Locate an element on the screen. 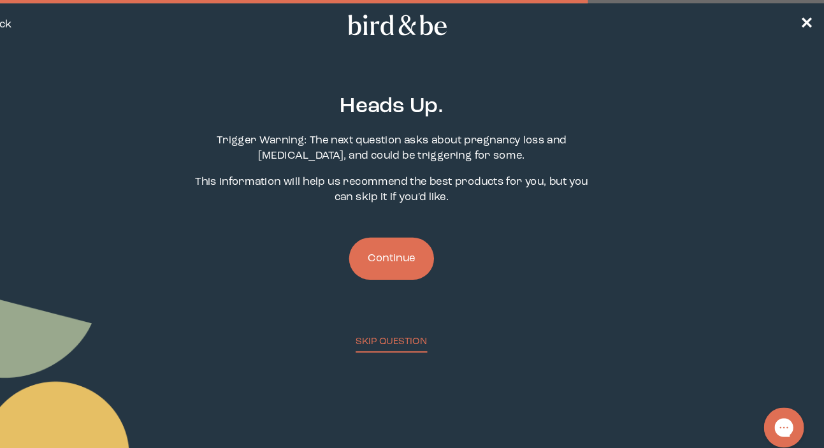 This screenshot has height=448, width=824. button: Continue is located at coordinates (412, 251).